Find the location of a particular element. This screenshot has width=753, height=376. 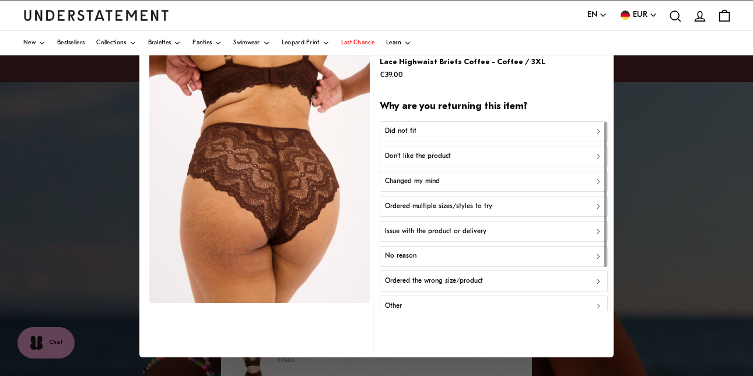

p: Did not fit is located at coordinates (400, 132).